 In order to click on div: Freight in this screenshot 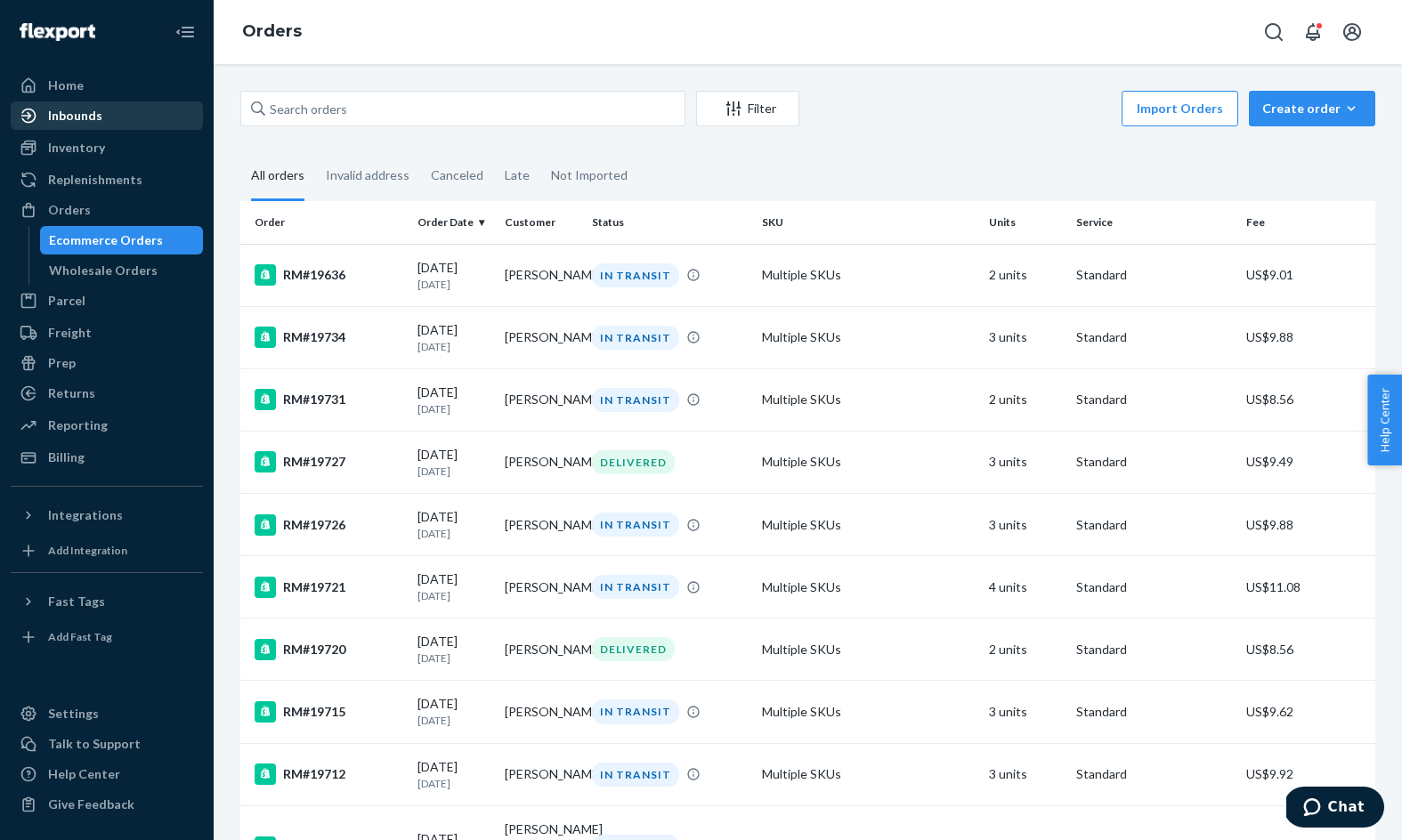, I will do `click(69, 333)`.